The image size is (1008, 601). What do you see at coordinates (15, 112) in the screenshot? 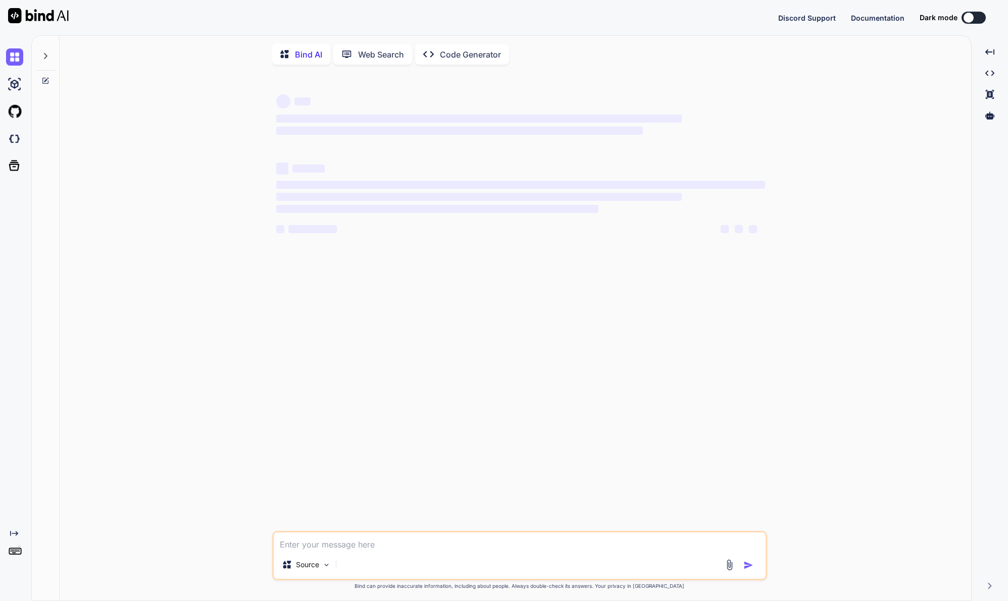
I see `img: githubLight` at bounding box center [15, 112].